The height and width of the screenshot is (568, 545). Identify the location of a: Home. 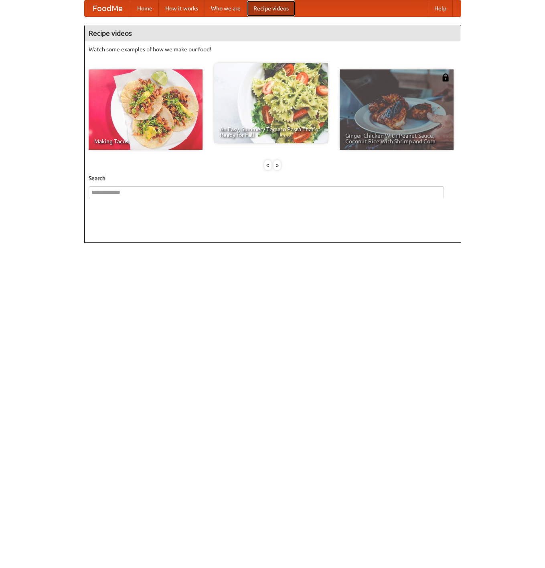
(145, 8).